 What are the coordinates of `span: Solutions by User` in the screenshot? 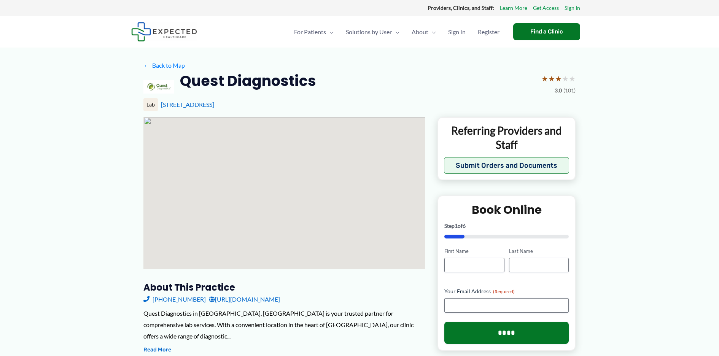 It's located at (369, 32).